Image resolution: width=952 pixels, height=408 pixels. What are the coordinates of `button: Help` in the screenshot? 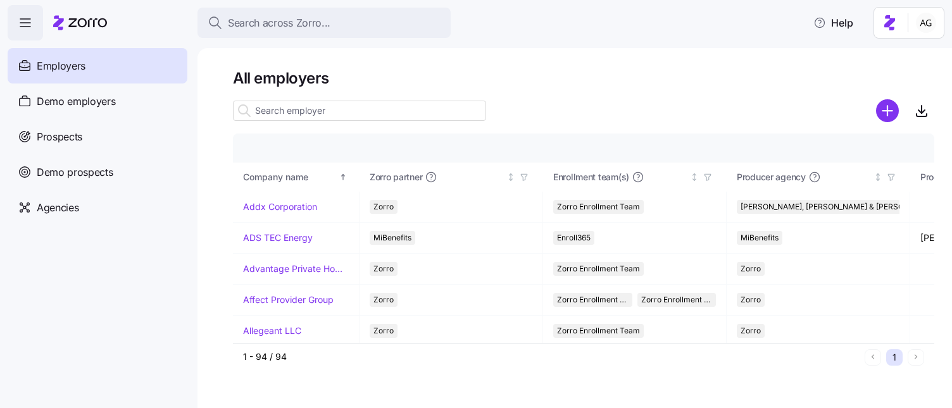 It's located at (833, 23).